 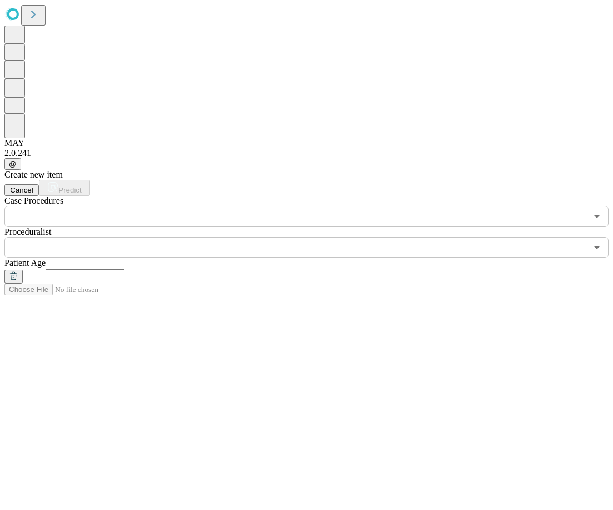 I want to click on span: Create new item, so click(x=33, y=174).